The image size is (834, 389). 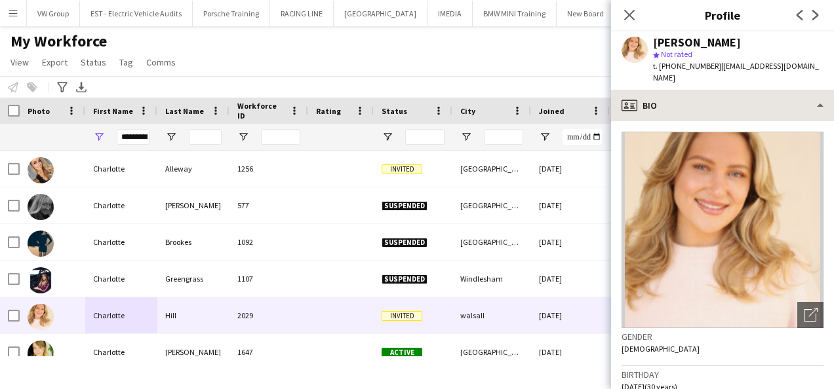 What do you see at coordinates (93, 62) in the screenshot?
I see `a: Status` at bounding box center [93, 62].